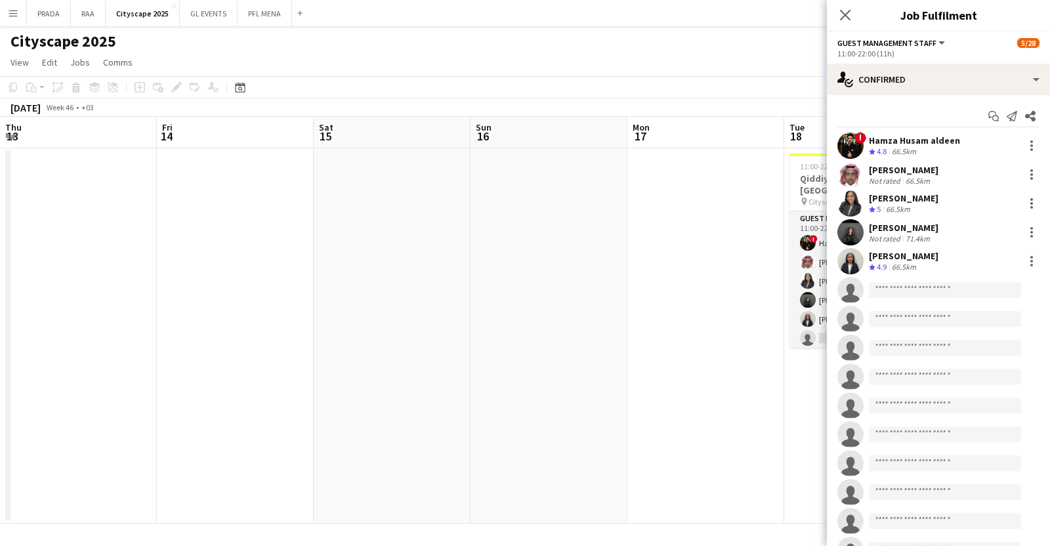 This screenshot has height=546, width=1050. I want to click on h3: Job Fulfilment, so click(939, 15).